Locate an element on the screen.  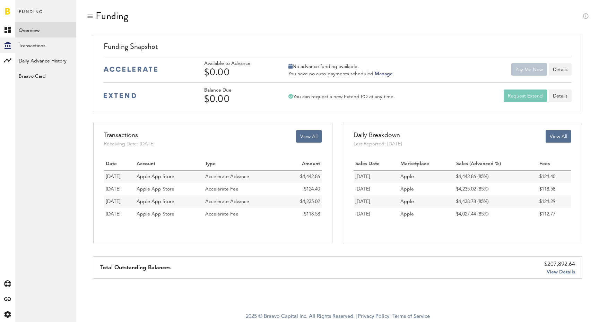
div: Balance Due is located at coordinates (237, 90).